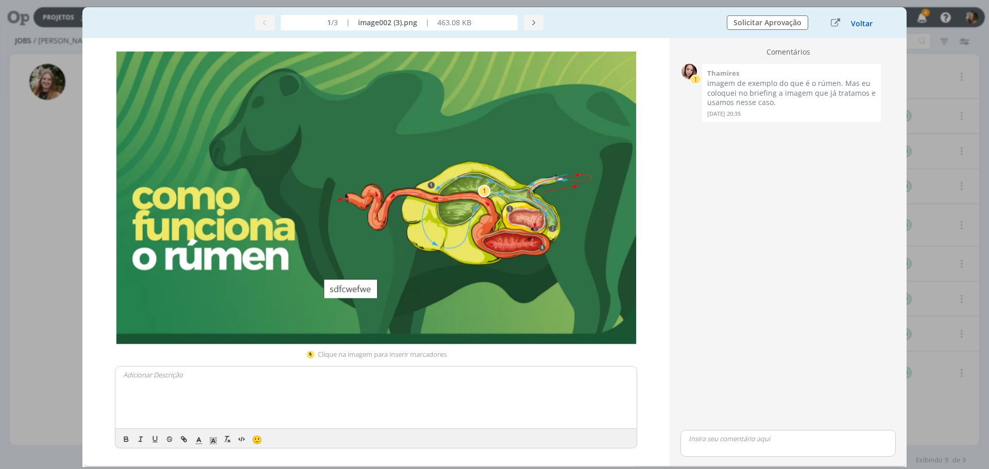 This screenshot has width=989, height=469. Describe the element at coordinates (382, 355) in the screenshot. I see `div: Clique na imagem para inserir marcadores` at that location.